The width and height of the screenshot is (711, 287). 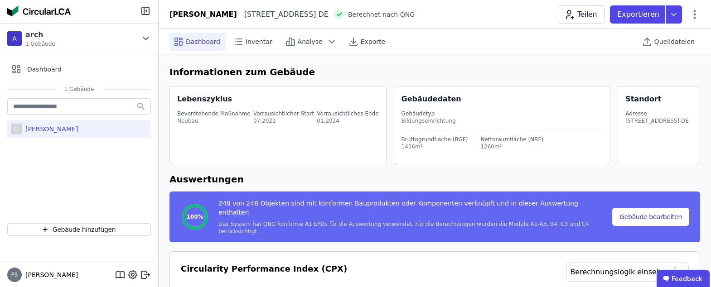 What do you see at coordinates (79, 230) in the screenshot?
I see `button: Gebäude hinzufügen` at bounding box center [79, 230].